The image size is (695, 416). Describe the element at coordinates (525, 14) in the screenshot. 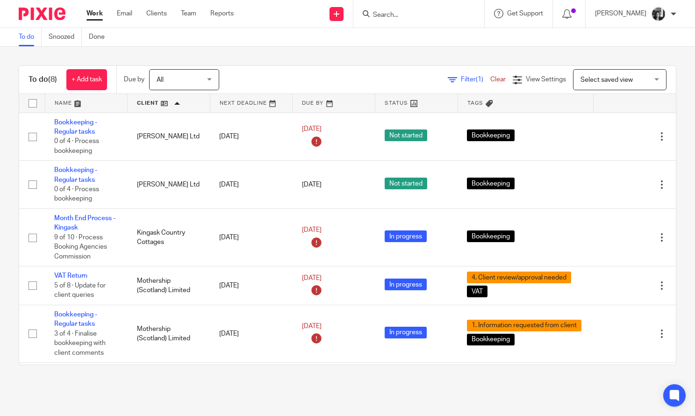

I see `span: Get Support` at that location.